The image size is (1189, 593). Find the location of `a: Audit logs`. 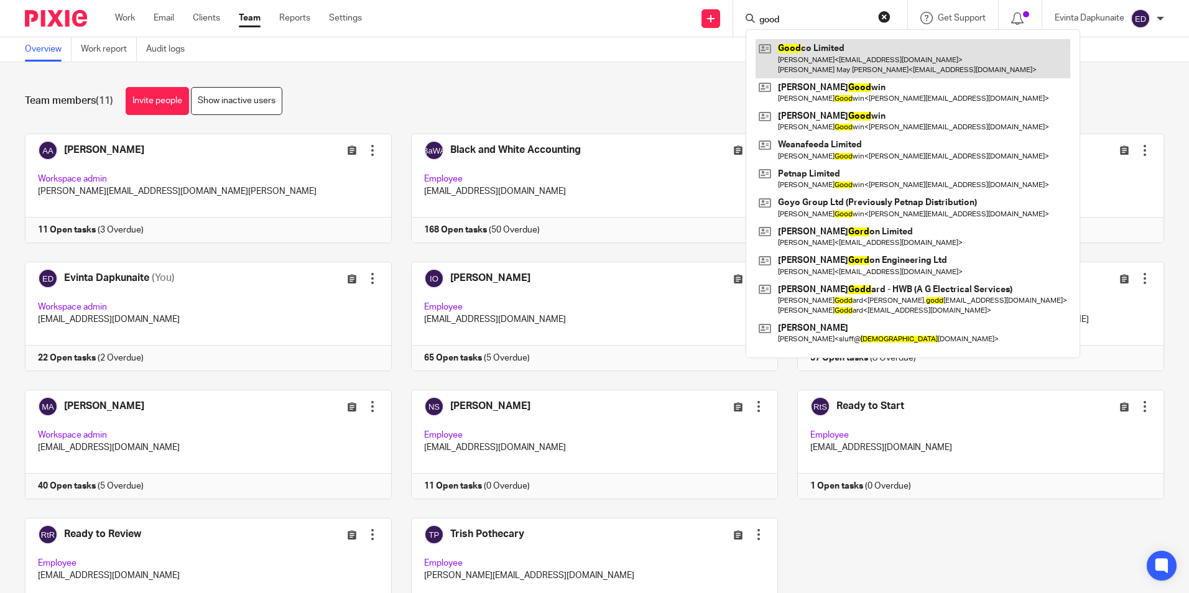

a: Audit logs is located at coordinates (170, 49).